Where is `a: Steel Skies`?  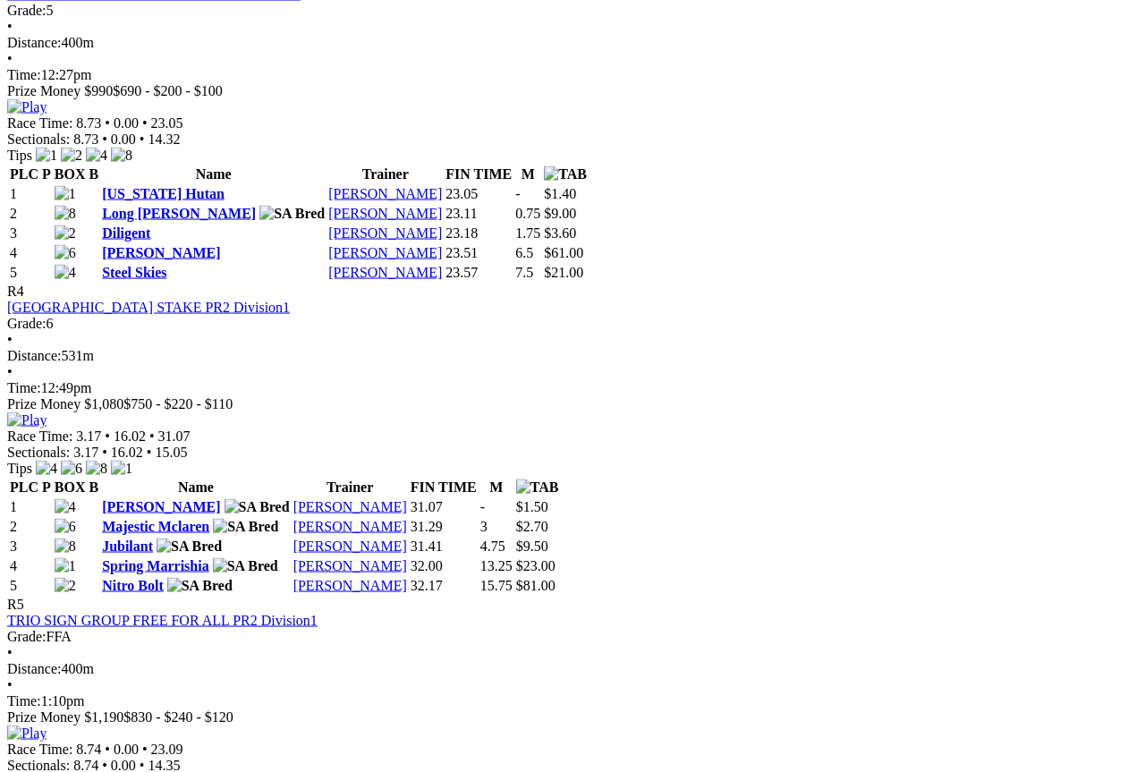
a: Steel Skies is located at coordinates (134, 272).